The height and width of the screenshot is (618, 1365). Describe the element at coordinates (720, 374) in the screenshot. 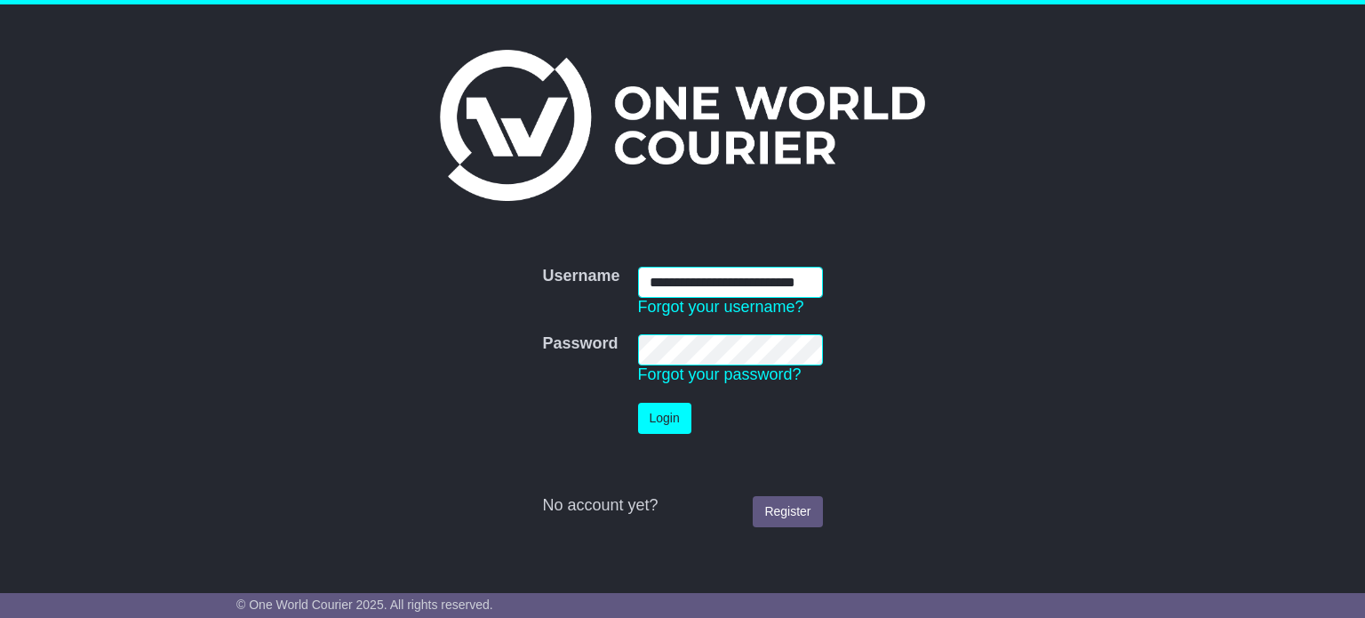

I see `a: Forgot your password?` at that location.